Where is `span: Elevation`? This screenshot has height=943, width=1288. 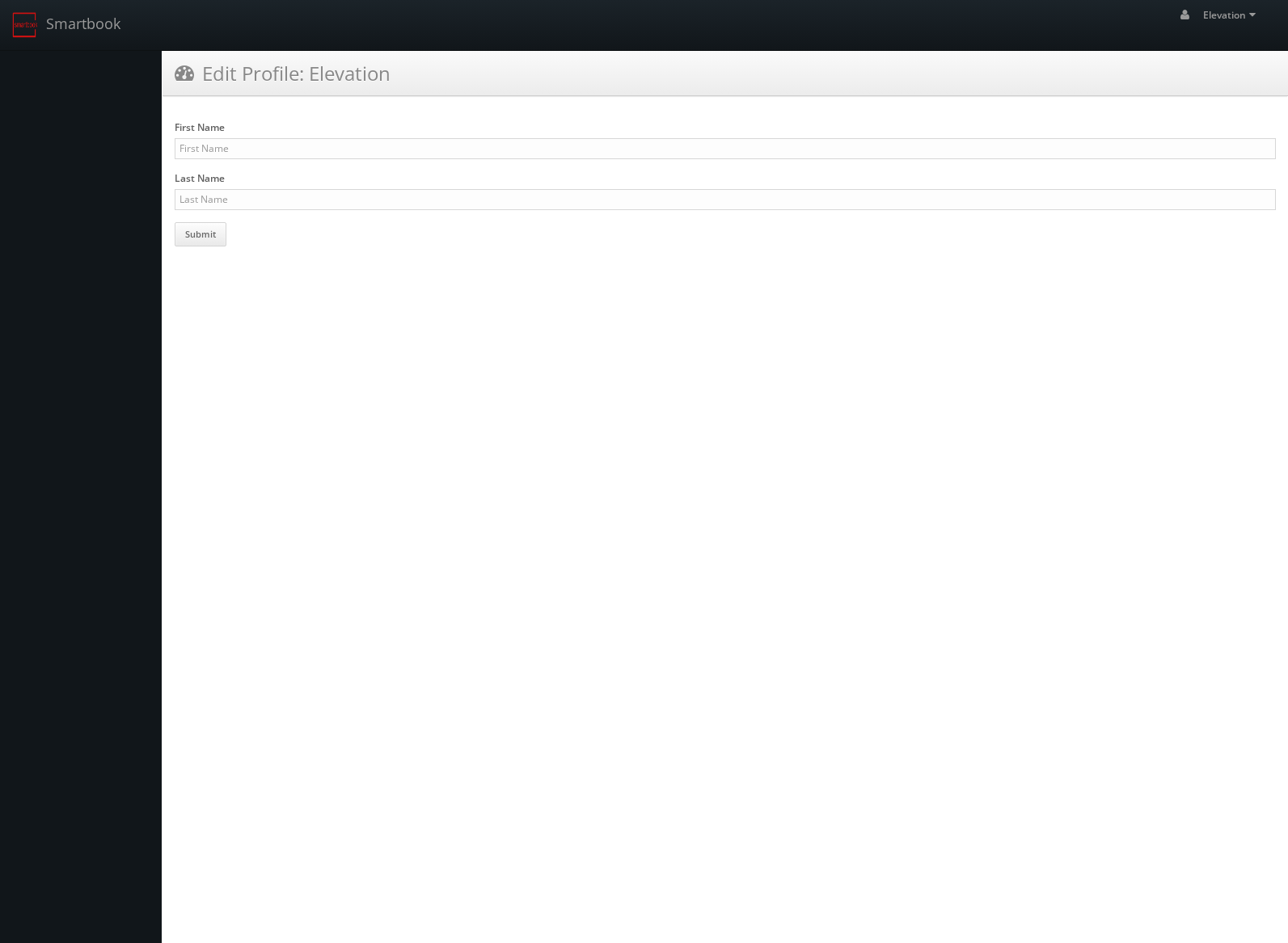 span: Elevation is located at coordinates (1232, 15).